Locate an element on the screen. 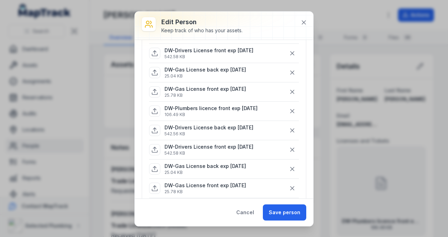  p: 106.49 KB is located at coordinates (211, 114).